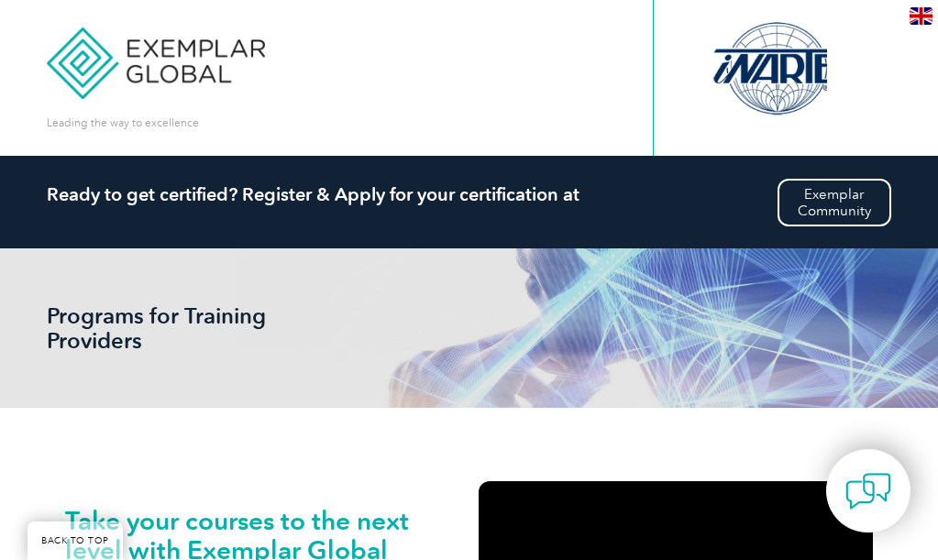 This screenshot has height=560, width=938. Describe the element at coordinates (921, 16) in the screenshot. I see `img: en` at that location.